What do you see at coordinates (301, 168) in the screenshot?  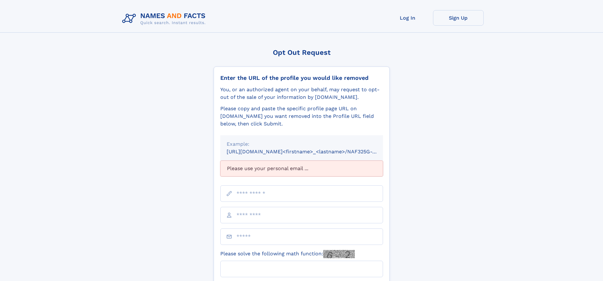 I see `div: Please use your personal email ...` at bounding box center [301, 168].